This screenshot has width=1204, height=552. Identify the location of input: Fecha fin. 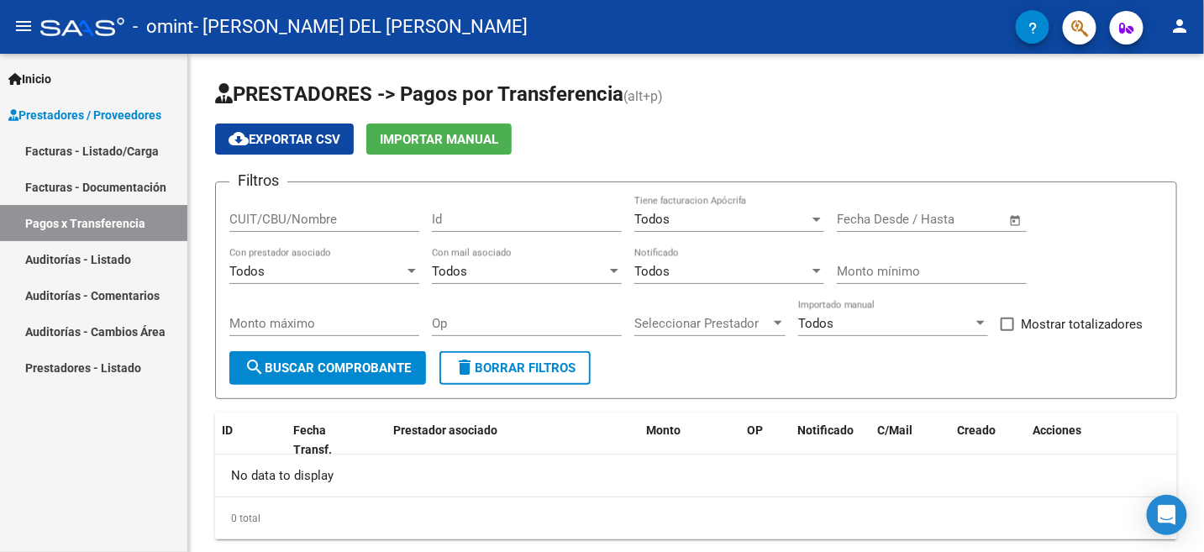
(960, 219).